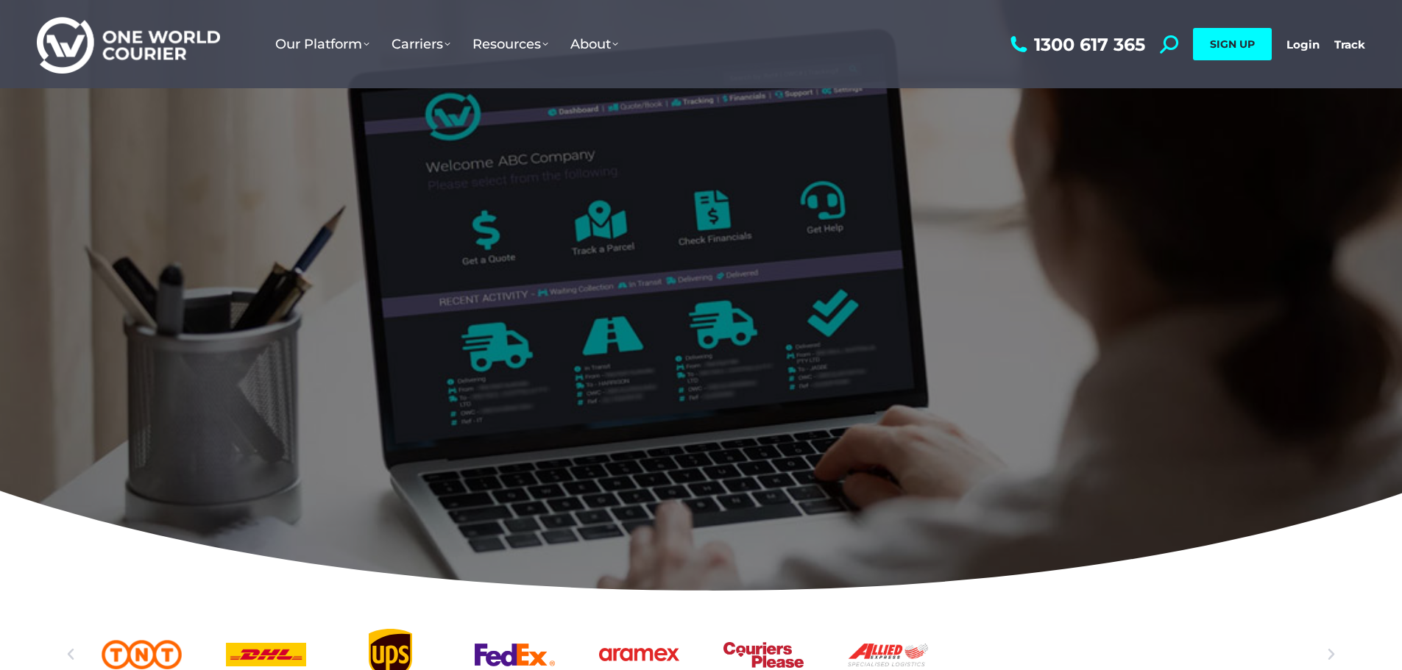  What do you see at coordinates (322, 44) in the screenshot?
I see `span: Our Platform` at bounding box center [322, 44].